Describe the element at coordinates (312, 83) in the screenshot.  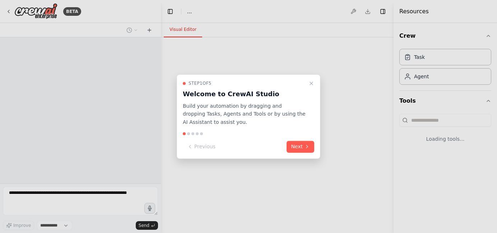
I see `button: Close walkthrough` at that location.